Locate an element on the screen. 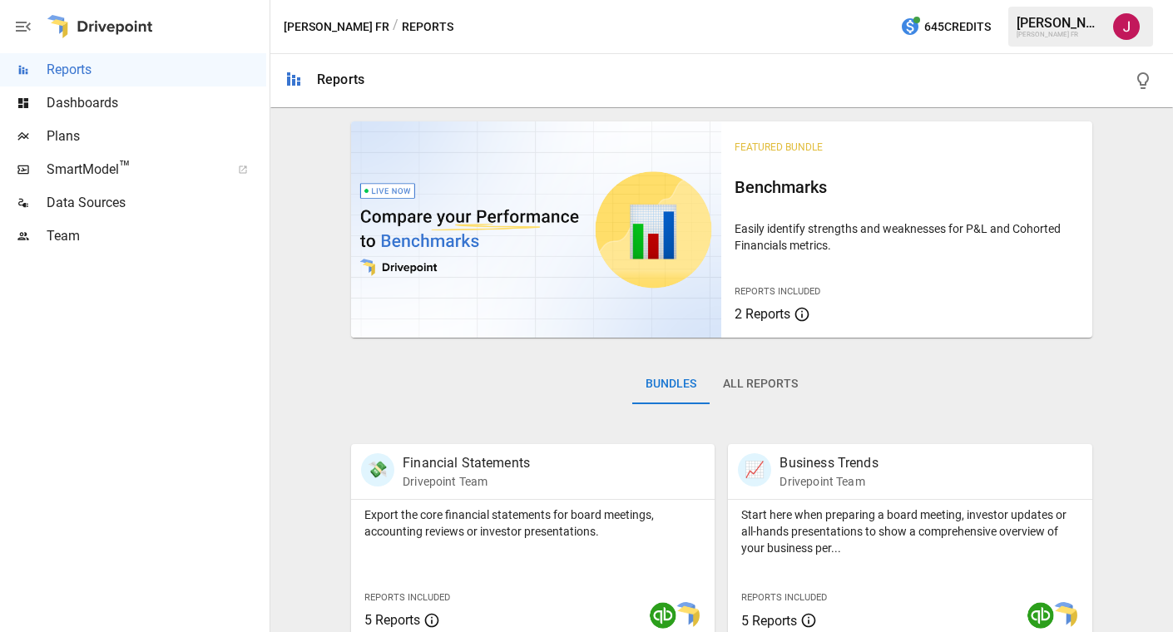 The height and width of the screenshot is (632, 1173). span: Team is located at coordinates (156, 236).